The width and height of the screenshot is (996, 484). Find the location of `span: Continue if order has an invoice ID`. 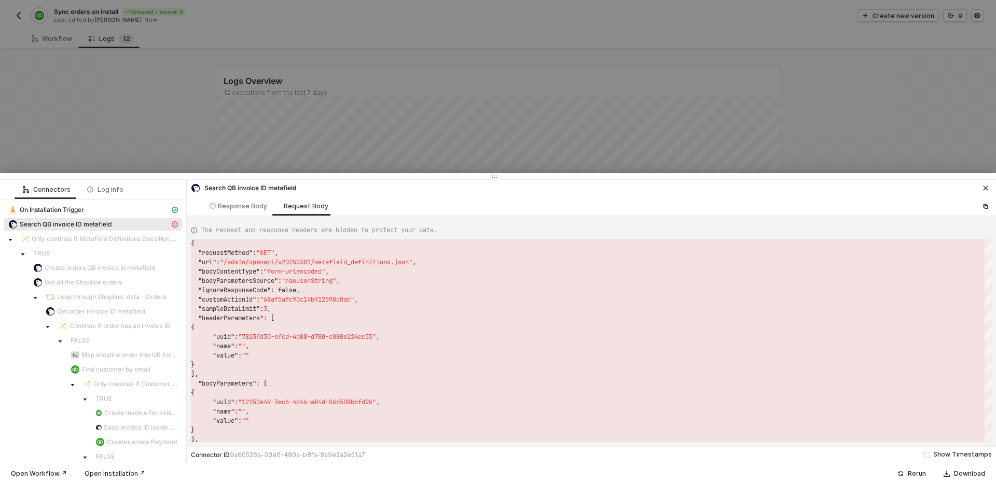

span: Continue if order has an invoice ID is located at coordinates (120, 326).